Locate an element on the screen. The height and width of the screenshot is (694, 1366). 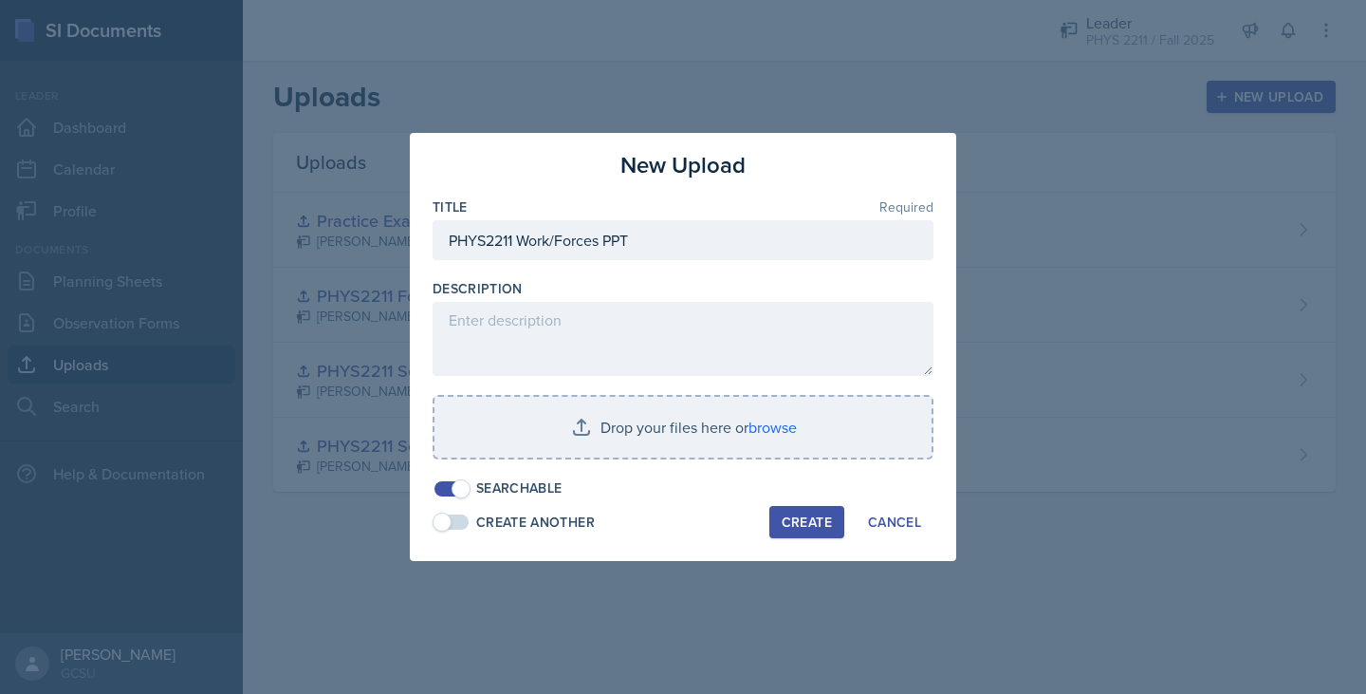
label: Title is located at coordinates (450, 207).